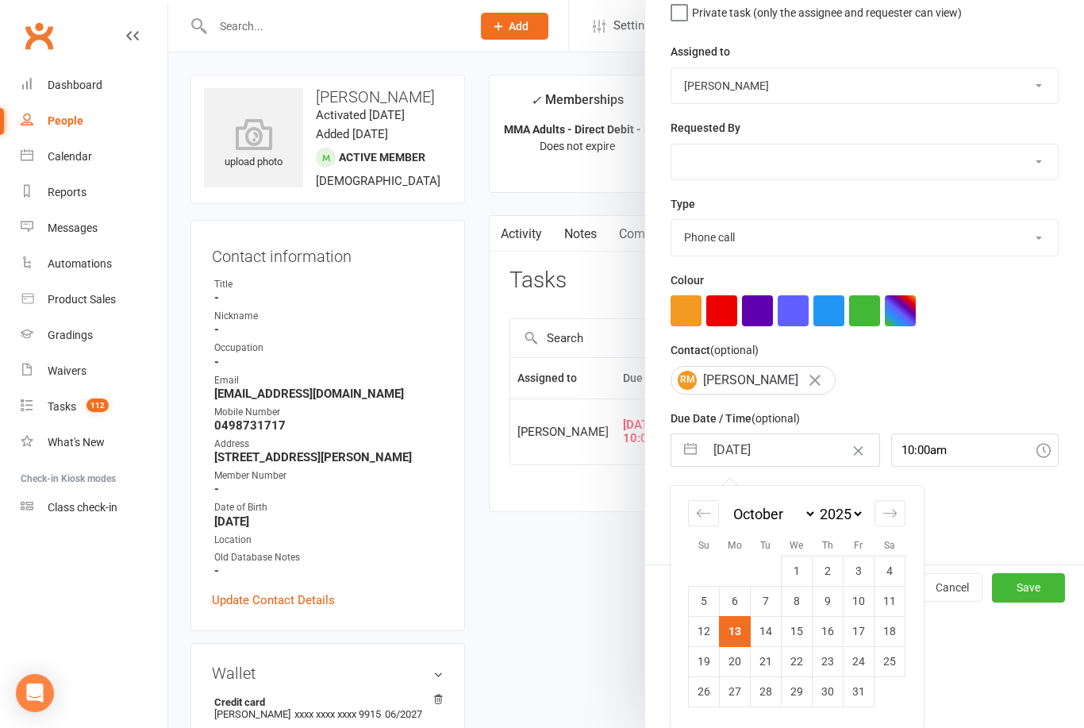 Image resolution: width=1084 pixels, height=728 pixels. What do you see at coordinates (94, 299) in the screenshot?
I see `a: Product Sales` at bounding box center [94, 299].